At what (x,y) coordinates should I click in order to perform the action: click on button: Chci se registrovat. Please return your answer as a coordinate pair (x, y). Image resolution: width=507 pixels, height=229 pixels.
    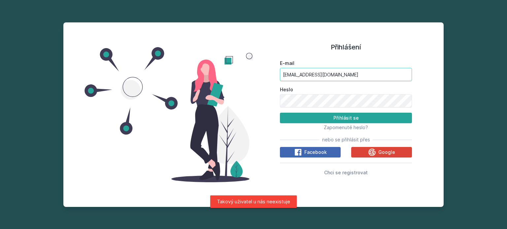
    Looking at the image, I should click on (346, 173).